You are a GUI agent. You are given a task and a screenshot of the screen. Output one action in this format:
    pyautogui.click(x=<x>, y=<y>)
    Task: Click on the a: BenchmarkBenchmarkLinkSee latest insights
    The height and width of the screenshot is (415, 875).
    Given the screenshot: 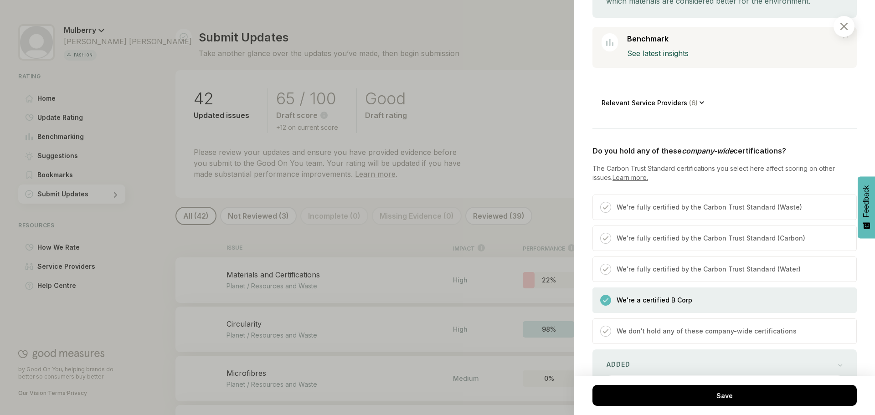 What is the action you would take?
    pyautogui.click(x=725, y=47)
    